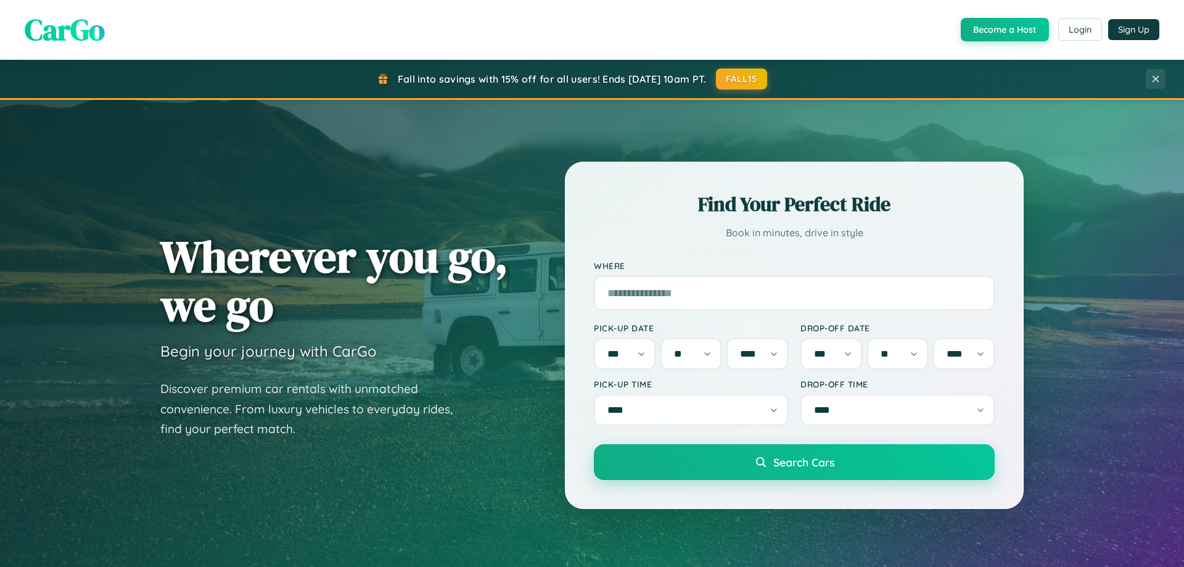 The height and width of the screenshot is (567, 1184). Describe the element at coordinates (794, 265) in the screenshot. I see `label: Where` at that location.